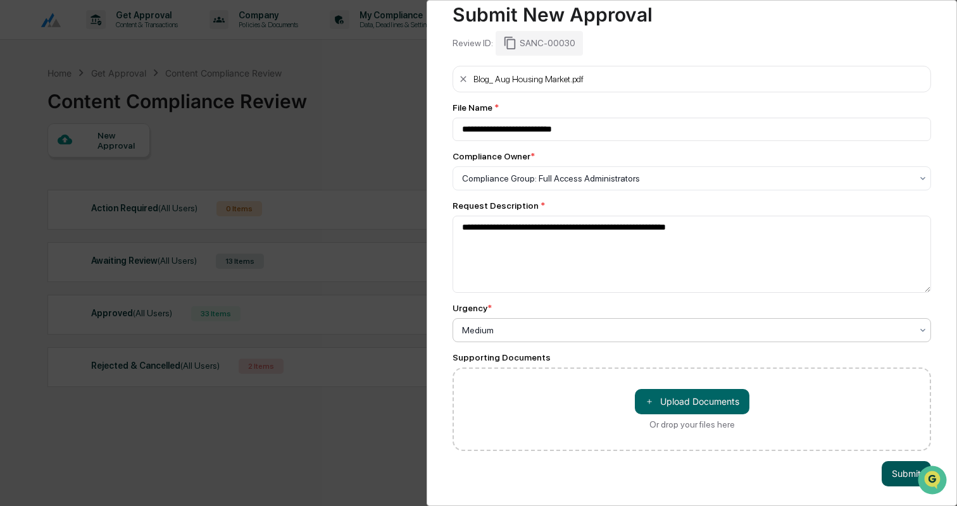 This screenshot has height=506, width=957. Describe the element at coordinates (906, 474) in the screenshot. I see `button: Submit` at that location.